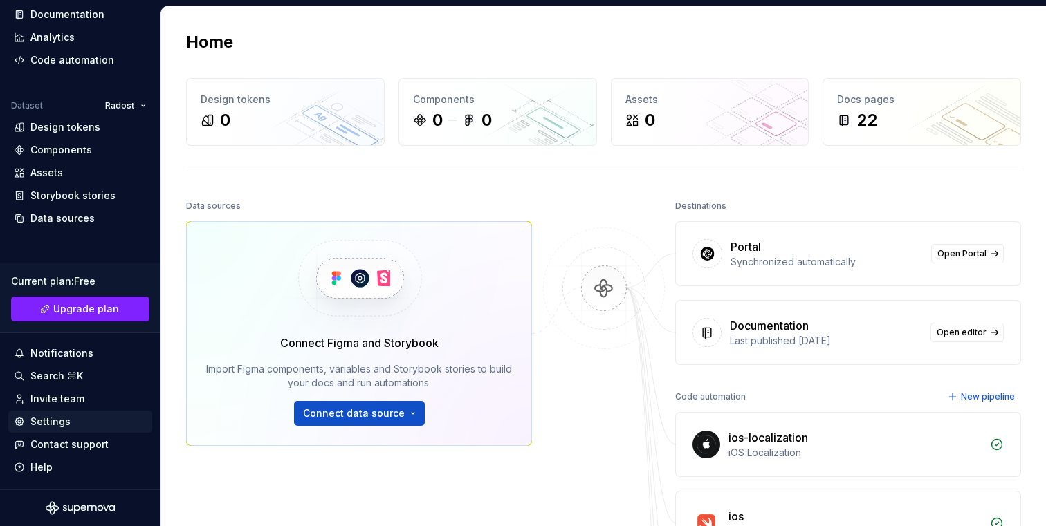  I want to click on div: Contact support, so click(69, 445).